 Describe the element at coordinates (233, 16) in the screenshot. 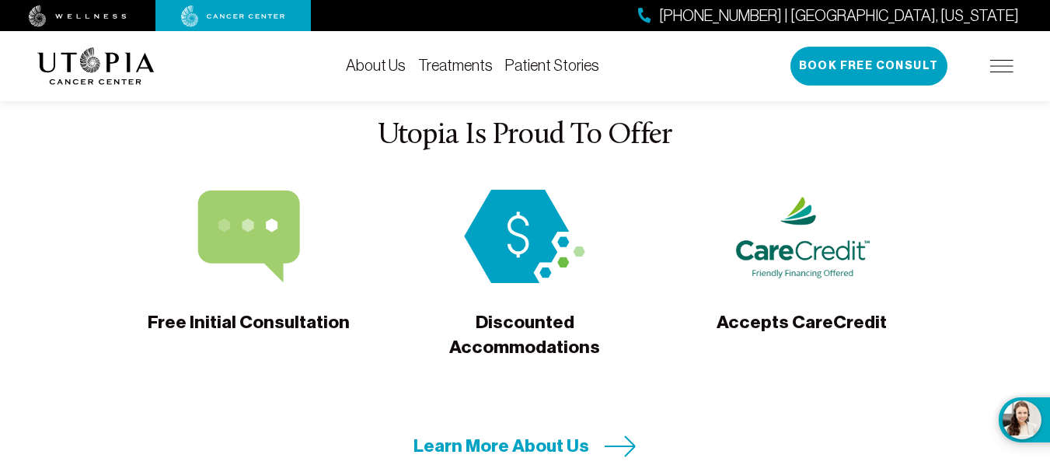

I see `img: cancer center` at that location.